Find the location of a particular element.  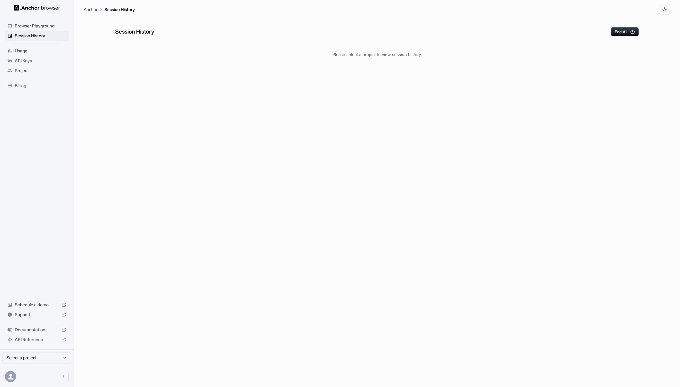

span: Support is located at coordinates (37, 314).